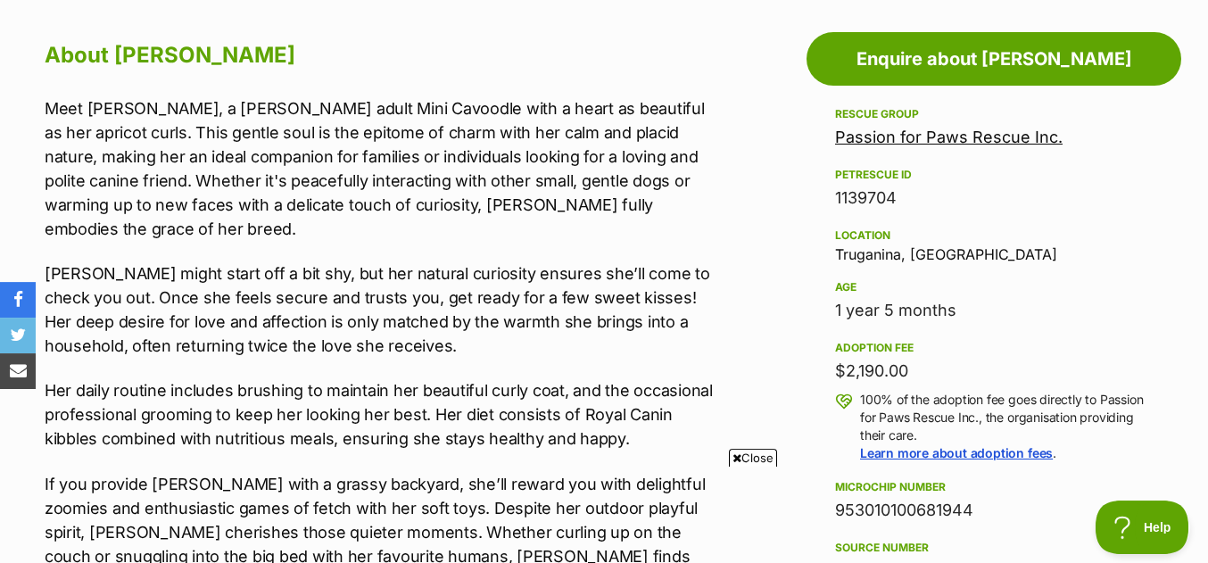 The width and height of the screenshot is (1208, 563). Describe the element at coordinates (994, 310) in the screenshot. I see `div: 1 year 5 months` at that location.